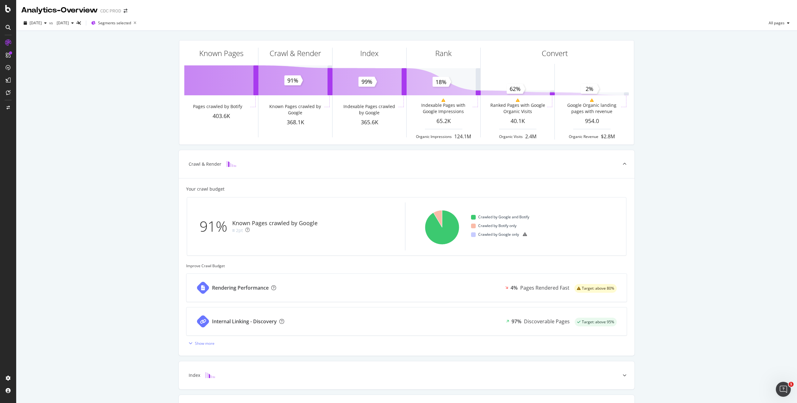 The height and width of the screenshot is (403, 797). Describe the element at coordinates (779, 23) in the screenshot. I see `button: All pages` at that location.